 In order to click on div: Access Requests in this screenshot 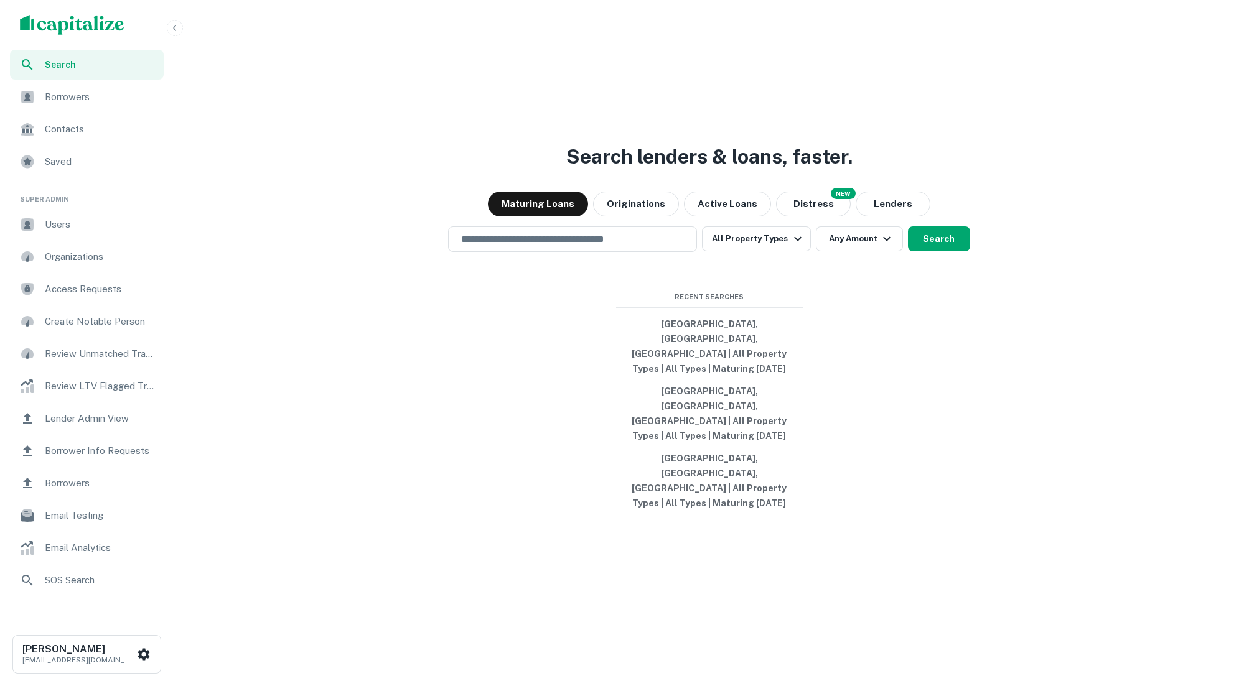, I will do `click(86, 289)`.